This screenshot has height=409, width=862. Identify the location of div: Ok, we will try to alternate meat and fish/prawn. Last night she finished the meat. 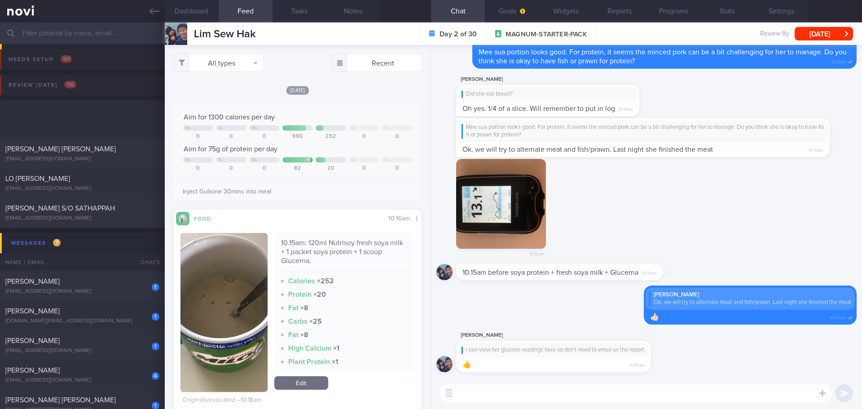
(751, 303).